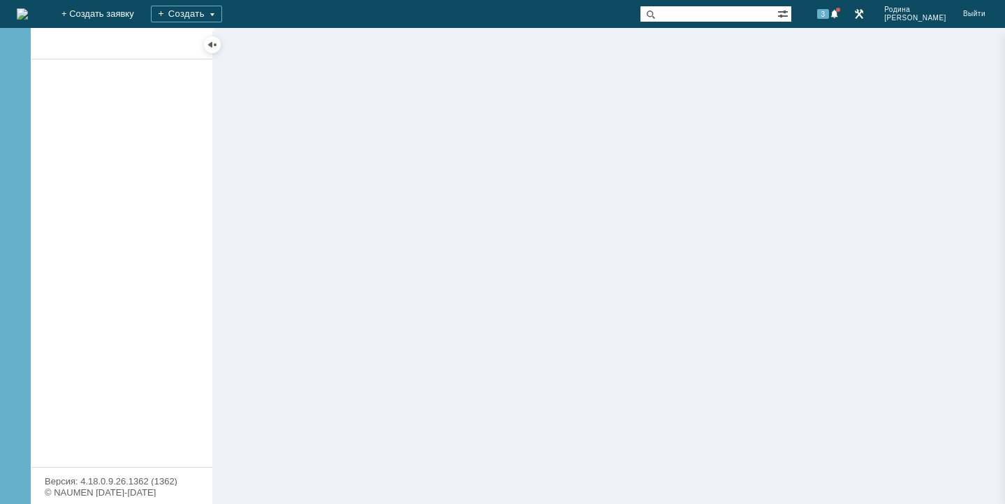  What do you see at coordinates (22, 14) in the screenshot?
I see `img: logo` at bounding box center [22, 14].